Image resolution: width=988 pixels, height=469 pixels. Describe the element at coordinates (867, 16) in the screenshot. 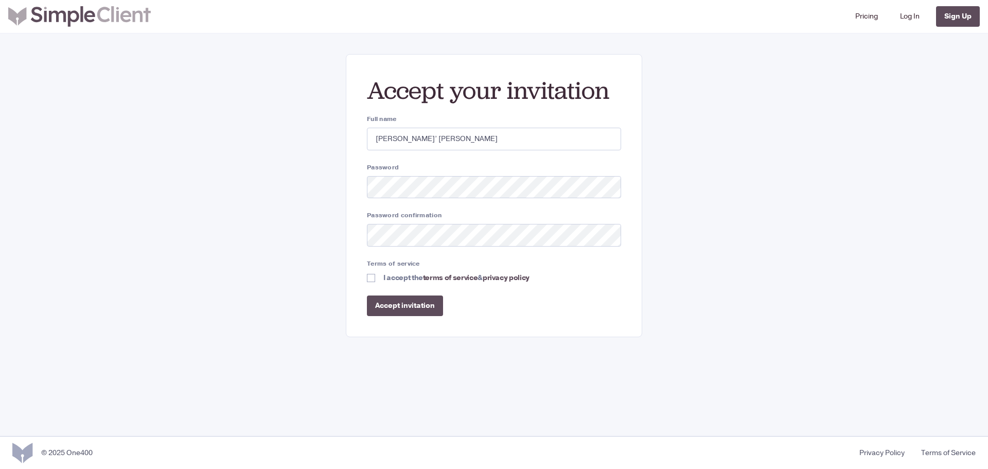

I see `a: Pricing` at that location.